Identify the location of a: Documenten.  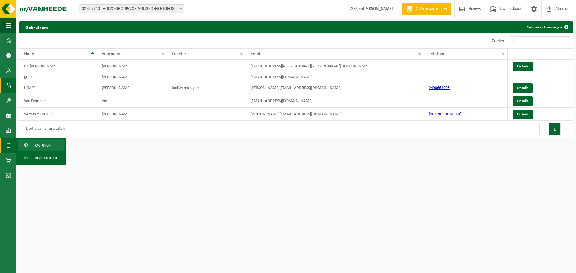
(41, 158).